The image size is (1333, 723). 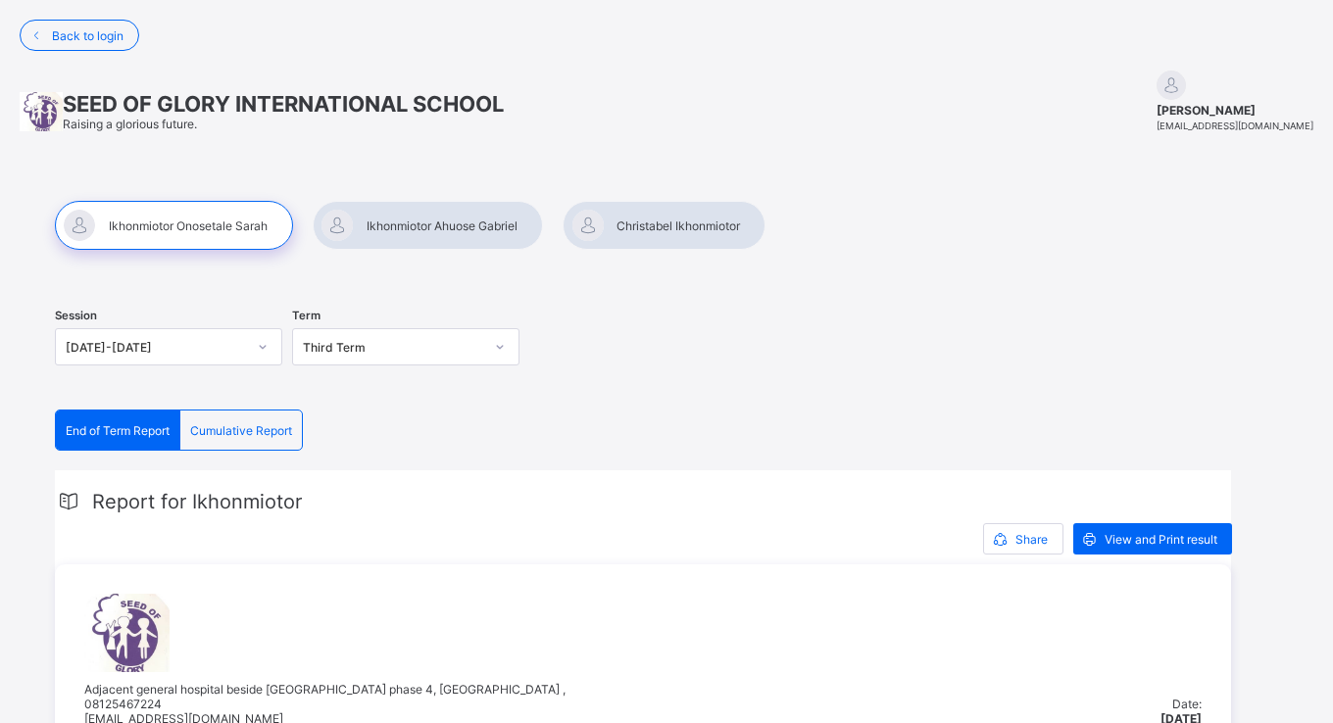 I want to click on span: Report for Ikhonmiotor, so click(x=197, y=502).